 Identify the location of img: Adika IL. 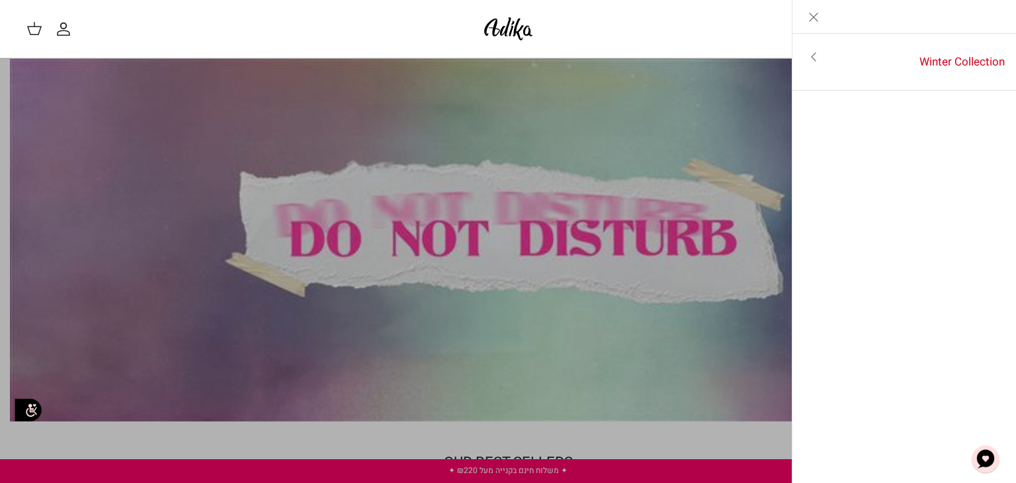
(508, 28).